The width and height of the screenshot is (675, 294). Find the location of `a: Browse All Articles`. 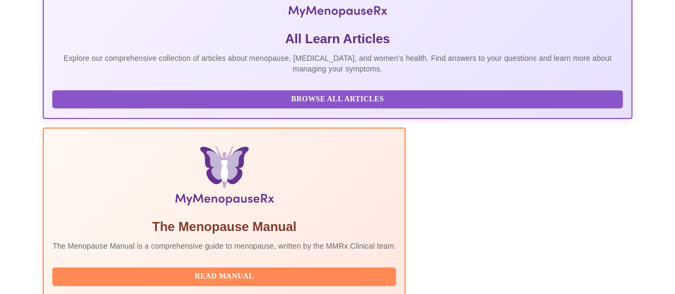

a: Browse All Articles is located at coordinates (338, 98).